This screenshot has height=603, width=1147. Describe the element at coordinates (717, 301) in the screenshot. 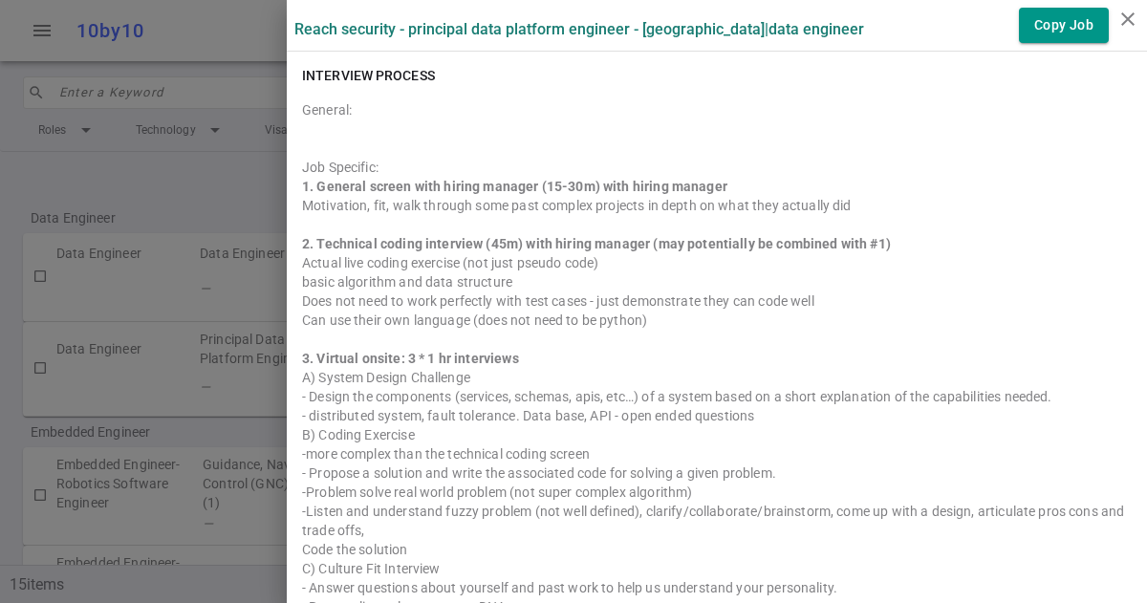

I see `div: Does not need to work perfectly with test cases - just demonstrate they can code well` at that location.